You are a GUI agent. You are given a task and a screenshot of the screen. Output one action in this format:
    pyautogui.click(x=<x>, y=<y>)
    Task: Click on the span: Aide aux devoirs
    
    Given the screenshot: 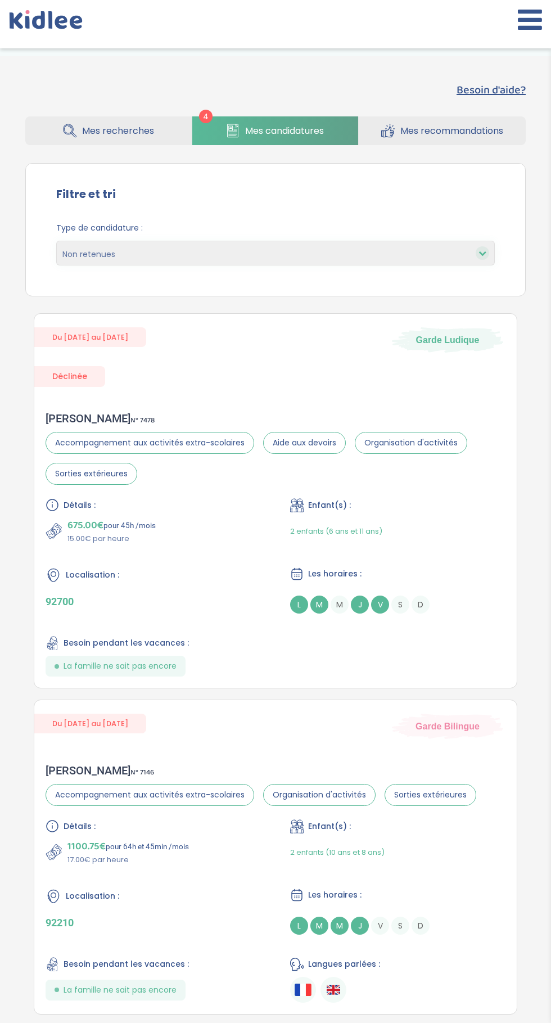 What is the action you would take?
    pyautogui.click(x=304, y=443)
    